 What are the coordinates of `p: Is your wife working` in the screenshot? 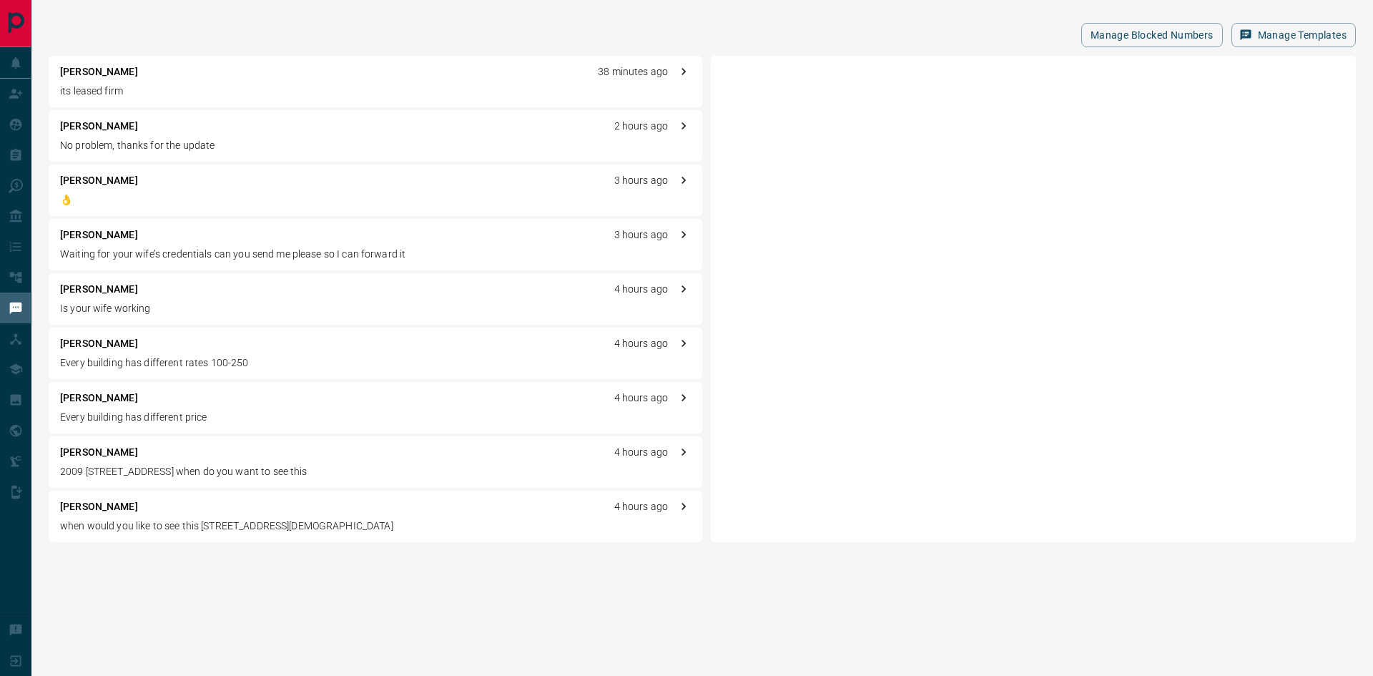 It's located at (375, 308).